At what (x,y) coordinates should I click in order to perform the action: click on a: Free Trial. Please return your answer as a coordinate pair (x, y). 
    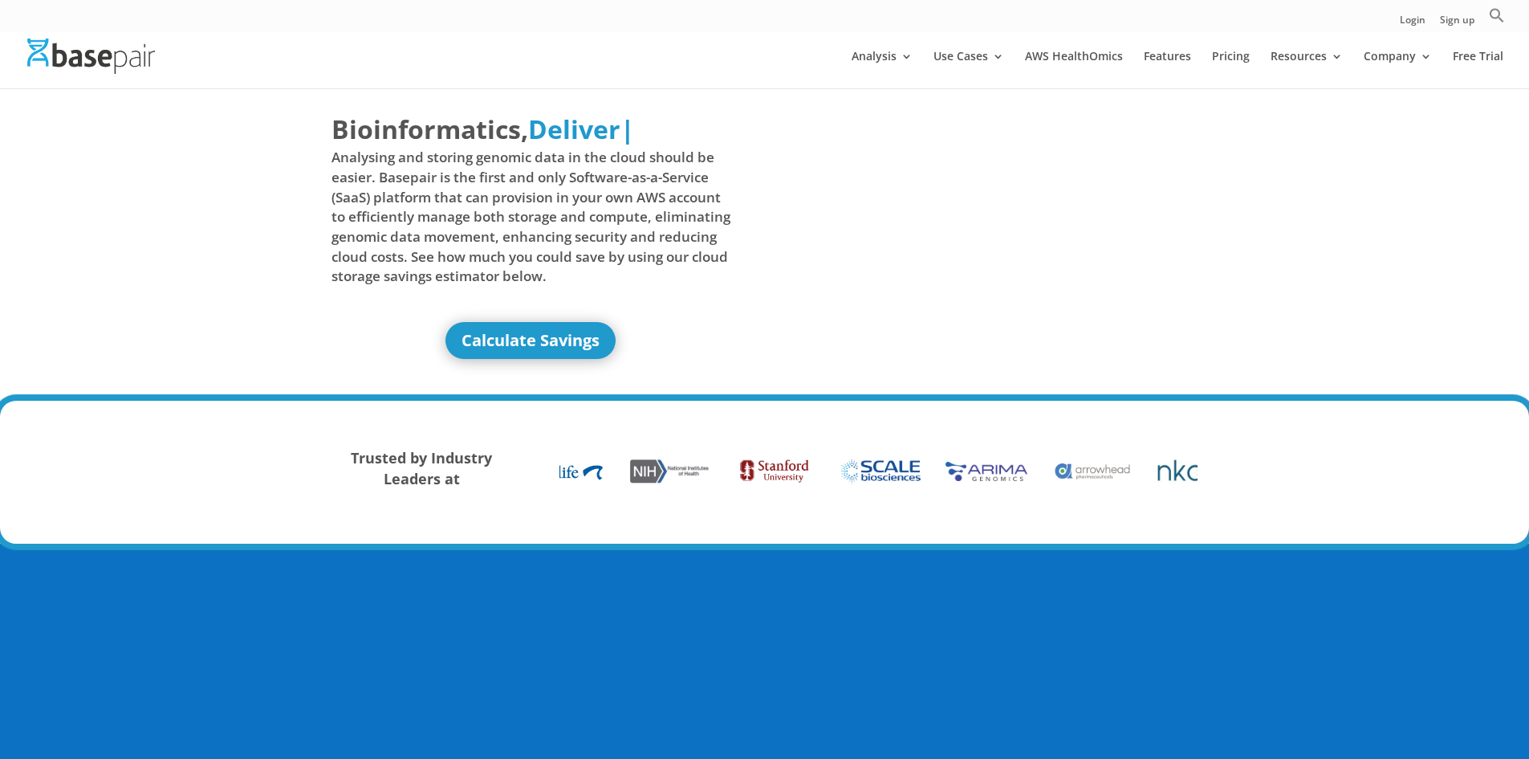
    Looking at the image, I should click on (1478, 69).